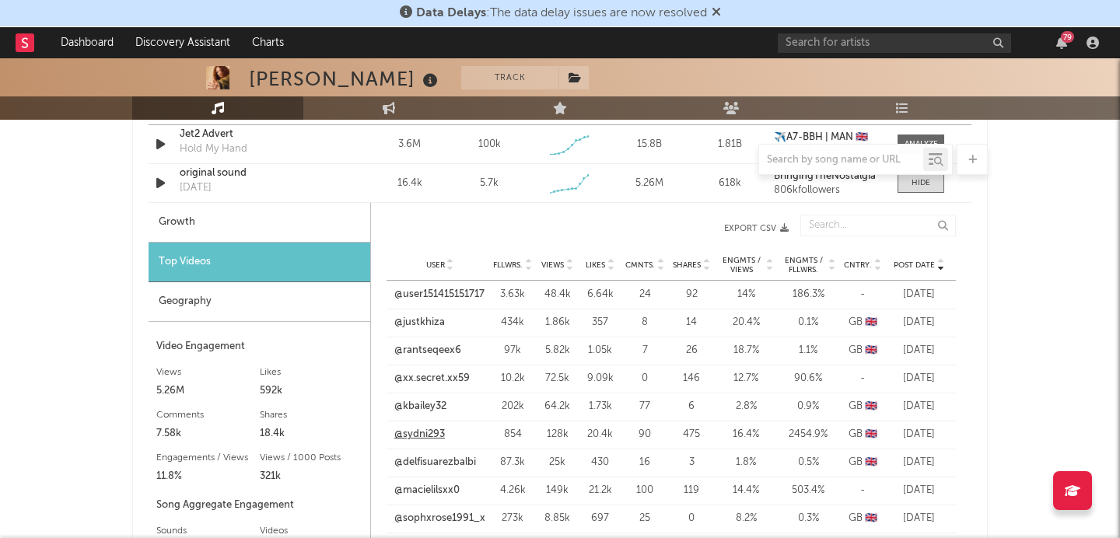  I want to click on a: Jet2 Advert, so click(261, 135).